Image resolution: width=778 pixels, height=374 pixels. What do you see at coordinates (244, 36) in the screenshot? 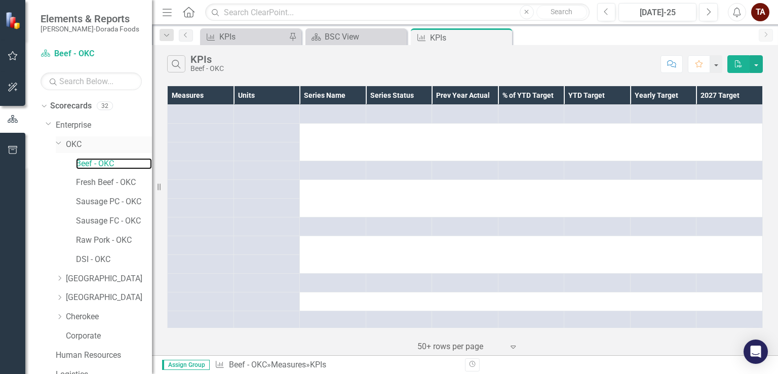
I see `a: KPIs` at bounding box center [244, 36].